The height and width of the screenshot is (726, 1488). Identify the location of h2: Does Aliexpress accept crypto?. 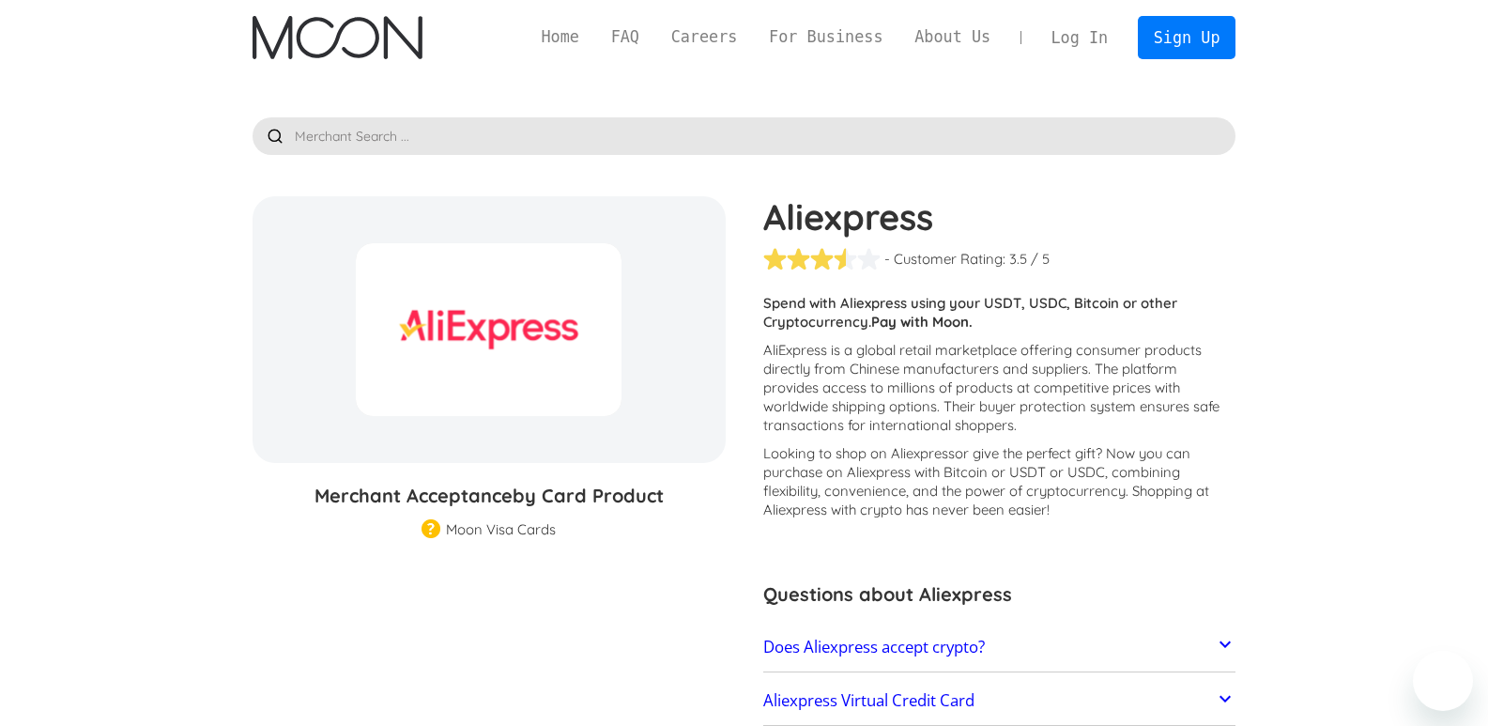
(874, 647).